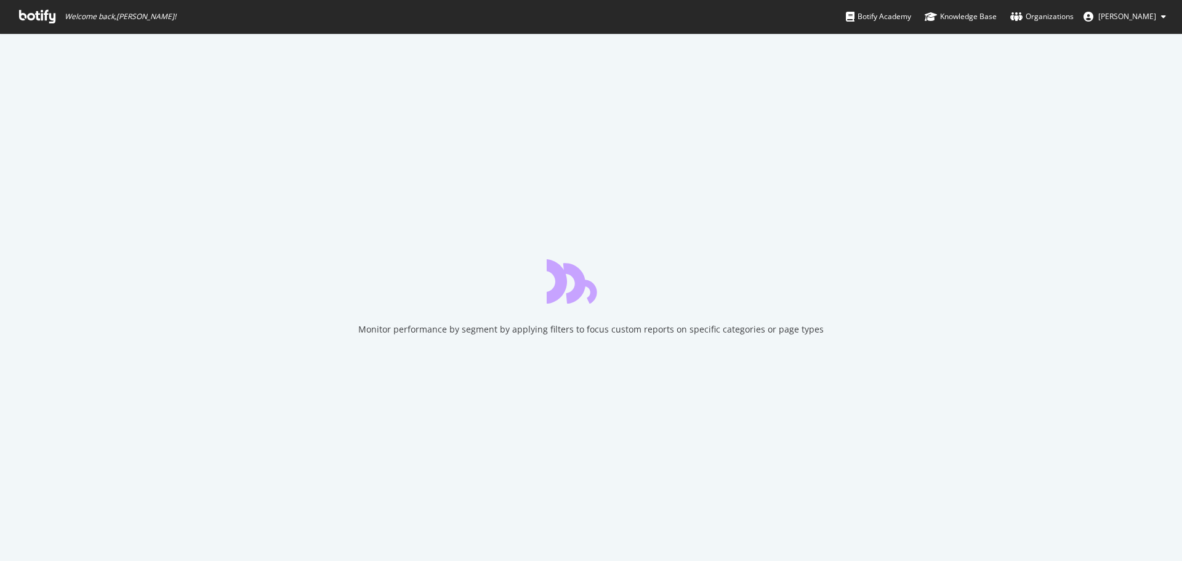 This screenshot has width=1182, height=561. I want to click on div: Monitor performance by segment by applying filters to focus custom reports on specific categories..., so click(591, 329).